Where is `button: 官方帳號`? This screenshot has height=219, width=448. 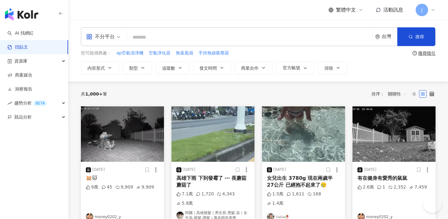 button: 官方帳號 is located at coordinates (295, 68).